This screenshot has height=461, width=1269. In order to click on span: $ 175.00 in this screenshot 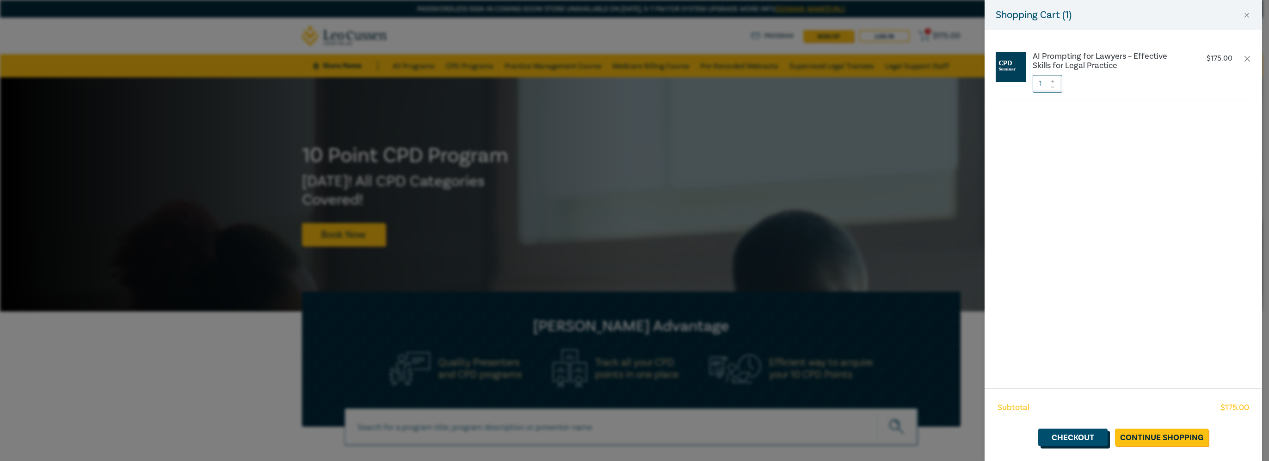, I will do `click(1235, 408)`.